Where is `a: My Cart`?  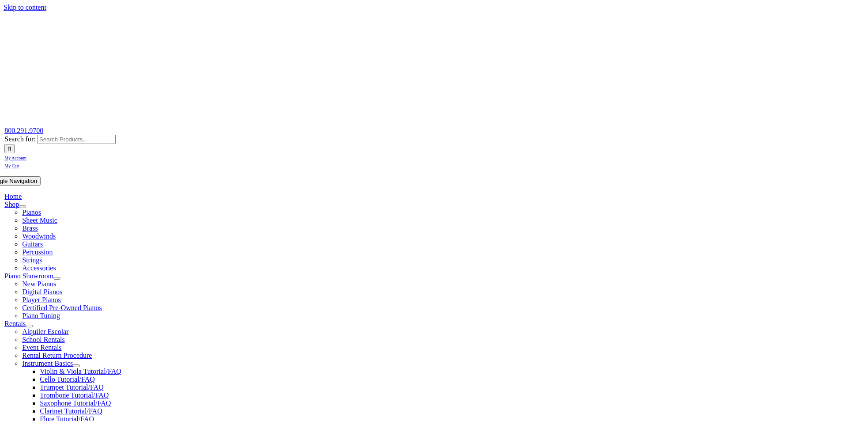
a: My Cart is located at coordinates (12, 165).